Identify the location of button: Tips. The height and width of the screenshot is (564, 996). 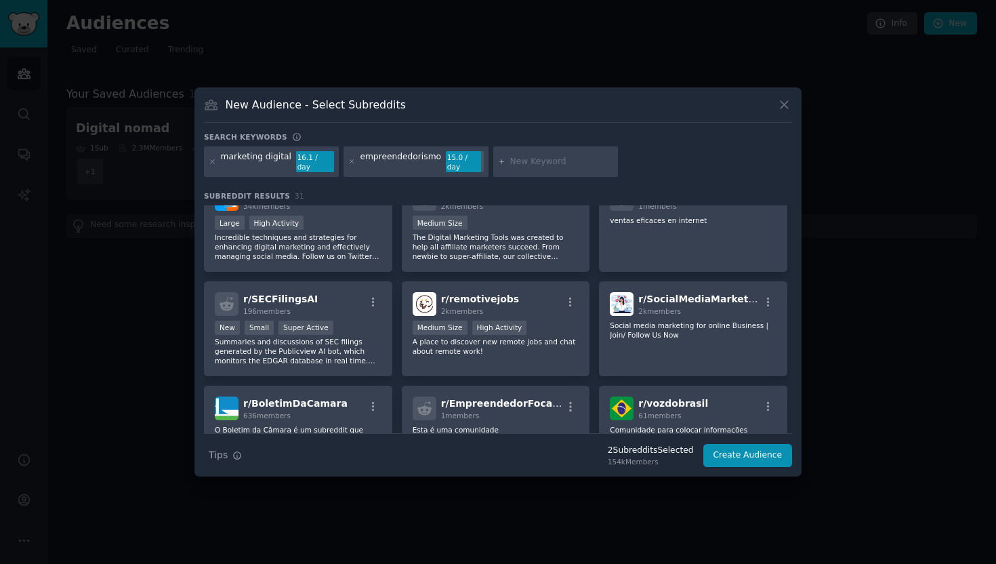
(225, 455).